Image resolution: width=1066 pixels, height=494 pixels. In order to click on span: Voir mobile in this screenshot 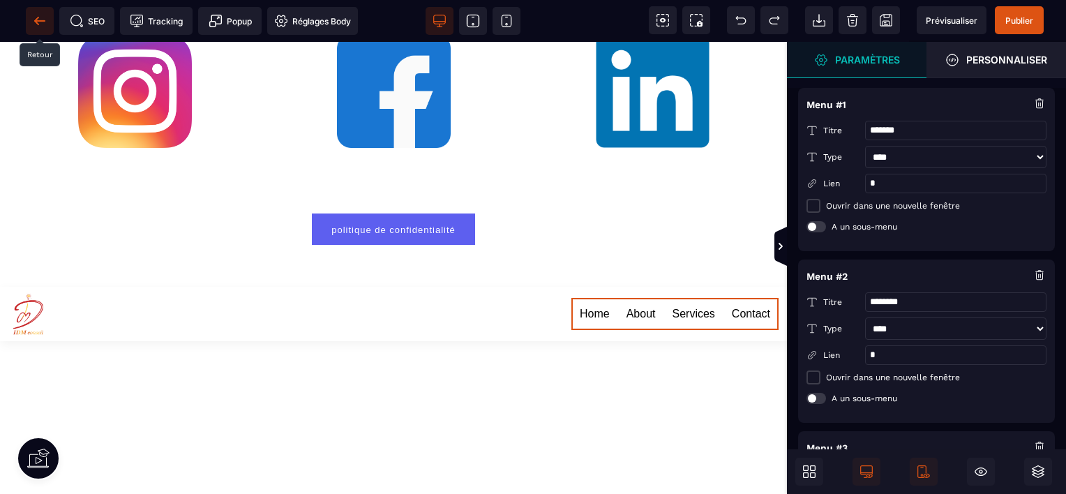, I will do `click(506, 21)`.